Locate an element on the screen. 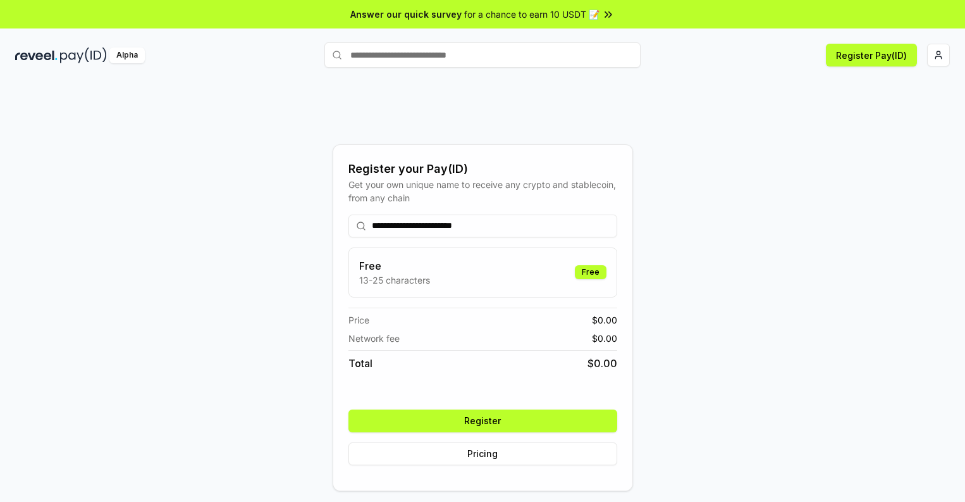  img: reveel_dark is located at coordinates (36, 55).